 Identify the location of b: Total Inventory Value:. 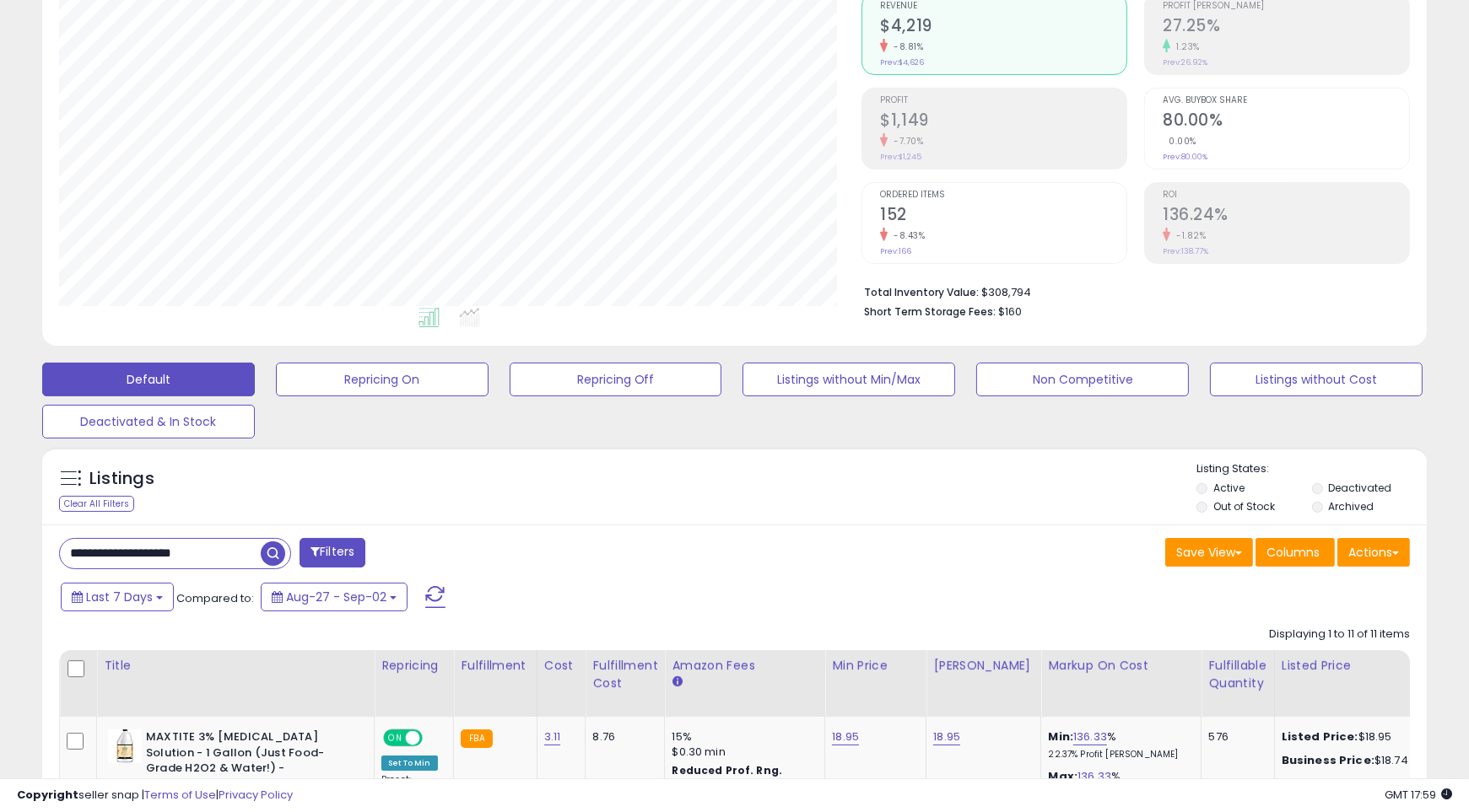
(922, 292).